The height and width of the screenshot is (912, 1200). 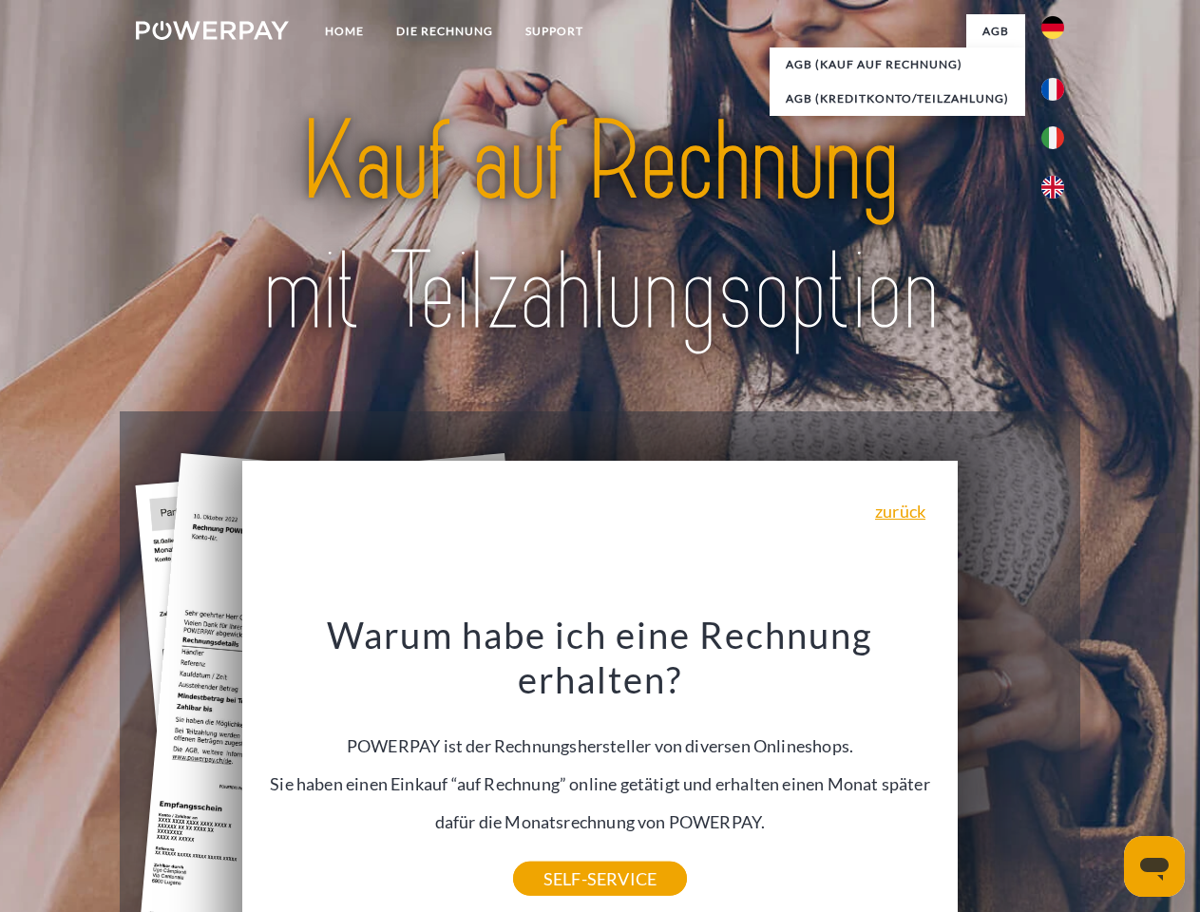 I want to click on img: de, so click(x=1053, y=28).